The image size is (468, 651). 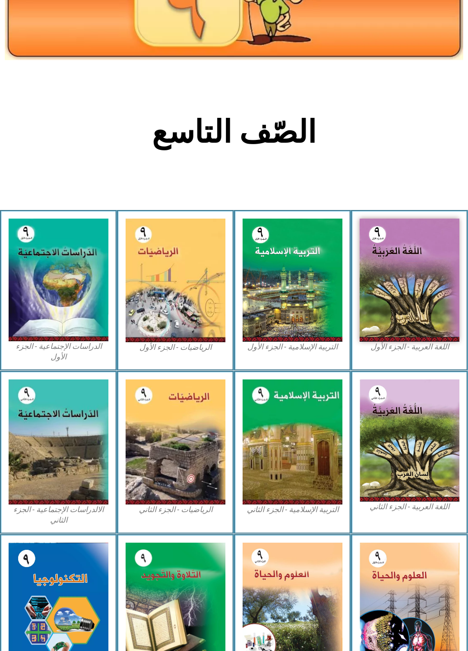 What do you see at coordinates (58, 352) in the screenshot?
I see `figcaption: الدراسات الإجتماعية - الجزء الأول​` at bounding box center [58, 352].